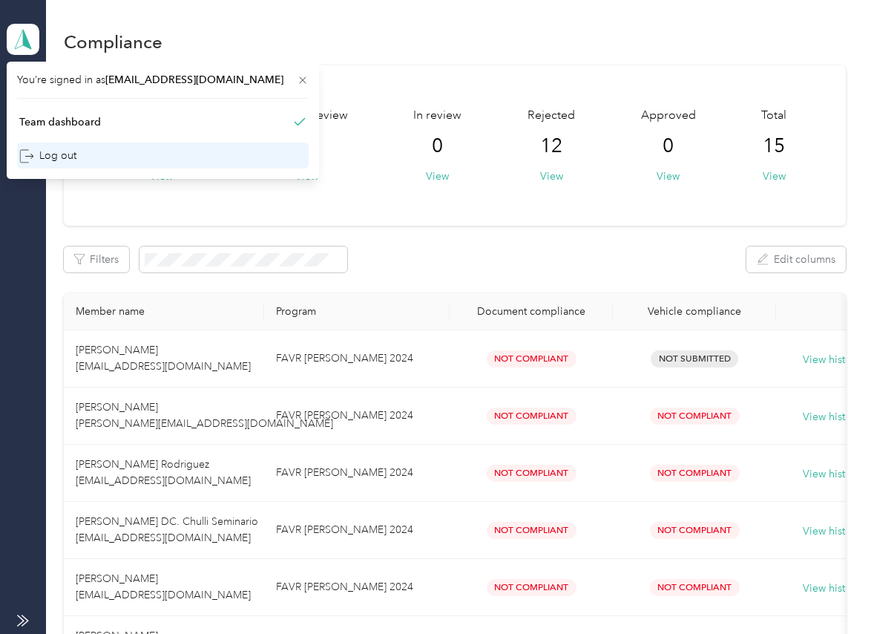 The image size is (871, 634). What do you see at coordinates (113, 42) in the screenshot?
I see `h1: Compliance` at bounding box center [113, 42].